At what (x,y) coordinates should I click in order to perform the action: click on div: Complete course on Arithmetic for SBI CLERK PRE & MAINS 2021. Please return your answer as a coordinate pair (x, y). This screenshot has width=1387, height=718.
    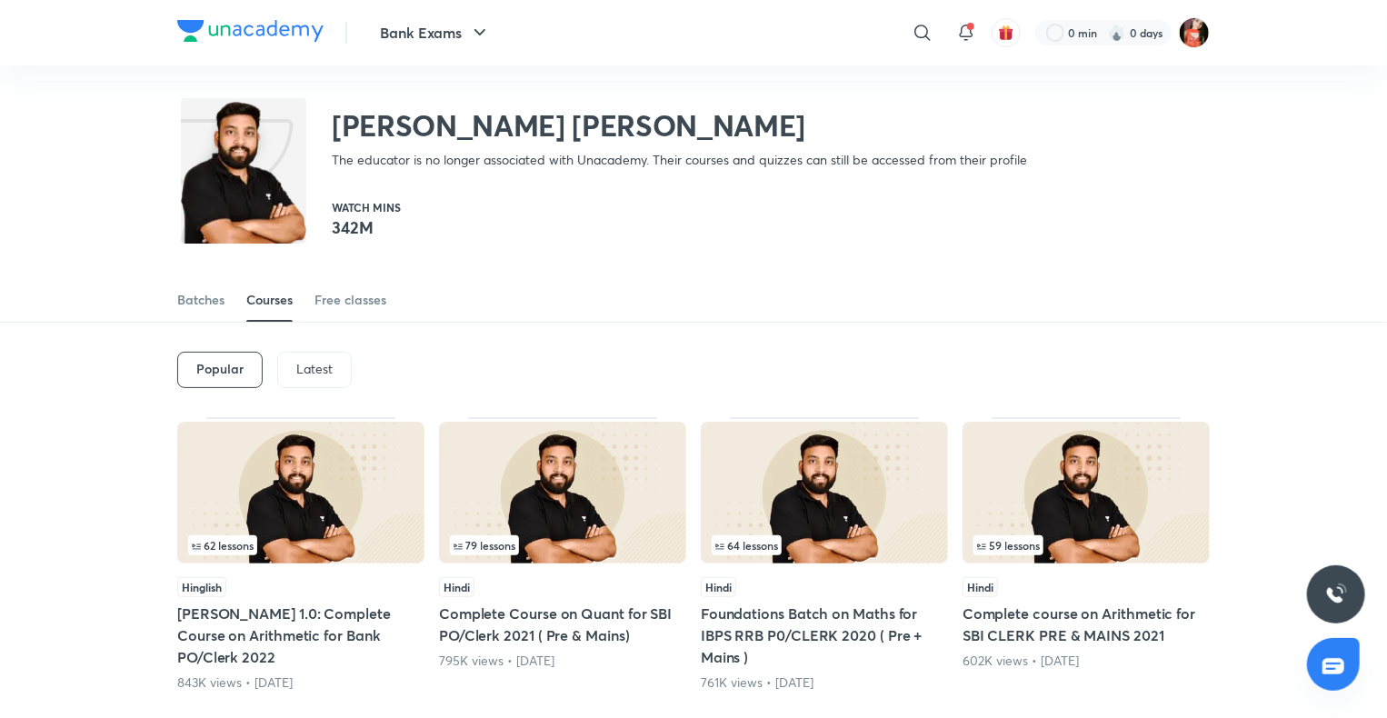
    Looking at the image, I should click on (1086, 554).